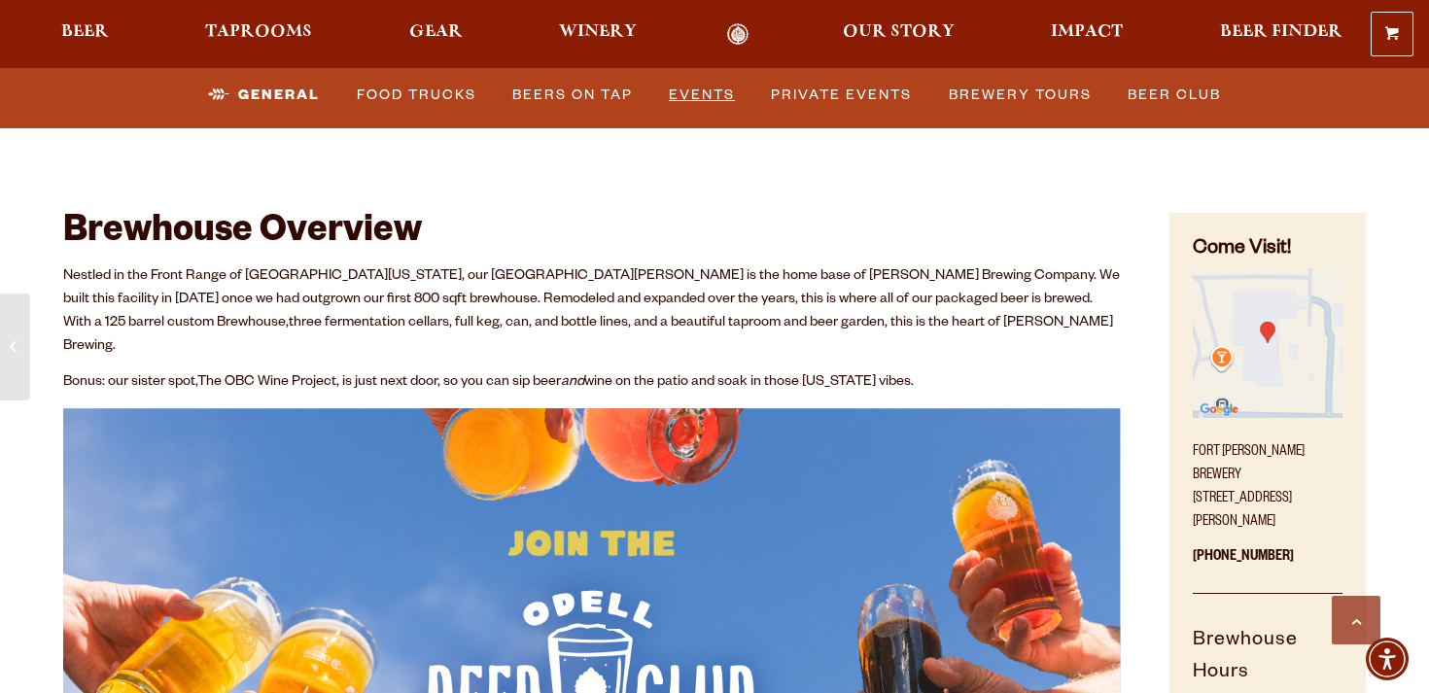  Describe the element at coordinates (263, 95) in the screenshot. I see `a: General` at that location.